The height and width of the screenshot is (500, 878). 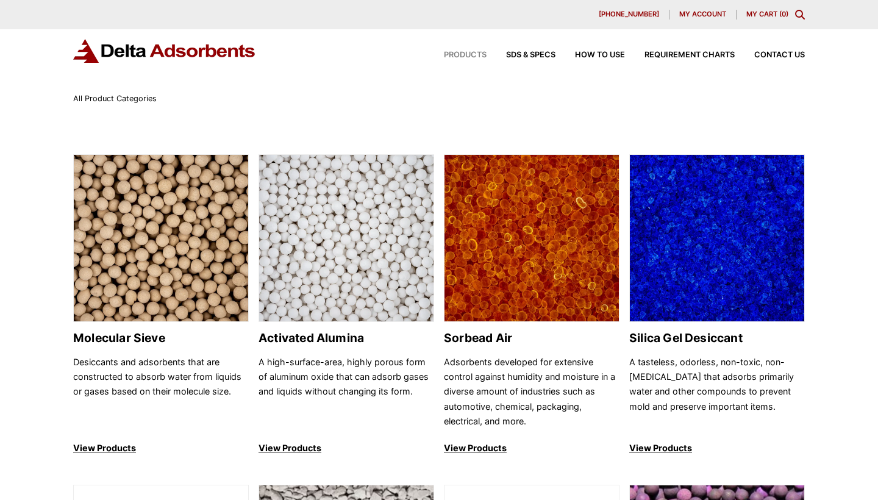 What do you see at coordinates (346, 238) in the screenshot?
I see `img: Activated Alumina` at bounding box center [346, 238].